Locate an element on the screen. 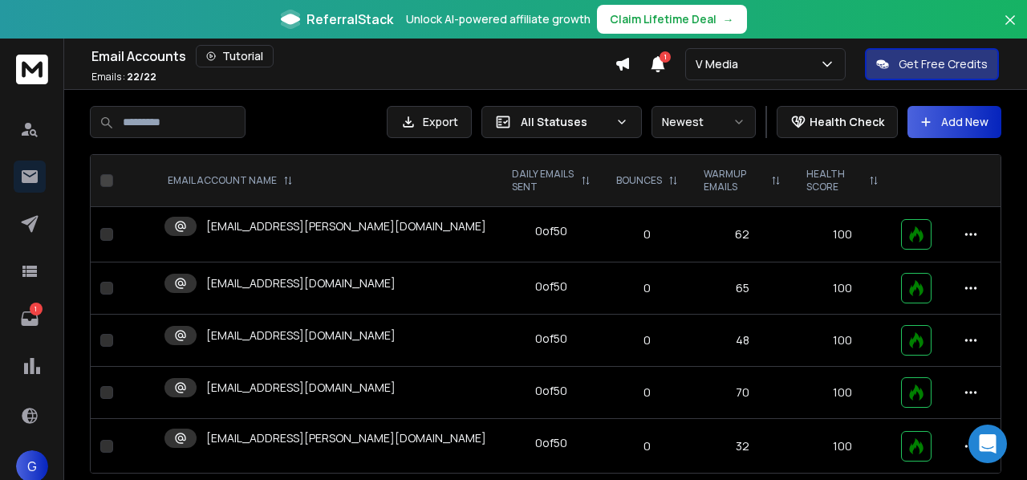 This screenshot has height=480, width=1027. button: Claim Lifetime Deal→ is located at coordinates (671, 19).